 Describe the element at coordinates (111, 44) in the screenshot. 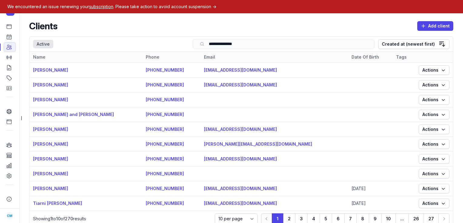

I see `nav: Tabs` at that location.